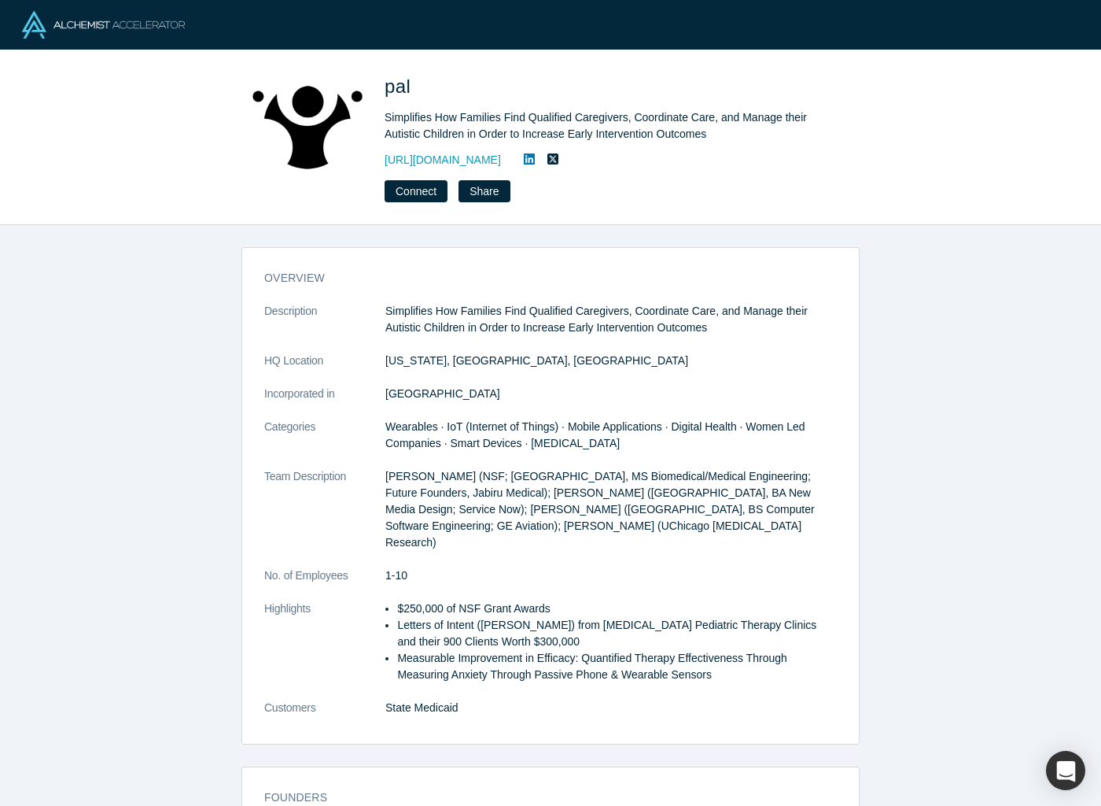 The image size is (1101, 806). What do you see at coordinates (596, 434) in the screenshot?
I see `span: Wearables · IoT (Internet of Things) · Mobile Applications · Digital Health · Women Led Companies...` at bounding box center [596, 434].